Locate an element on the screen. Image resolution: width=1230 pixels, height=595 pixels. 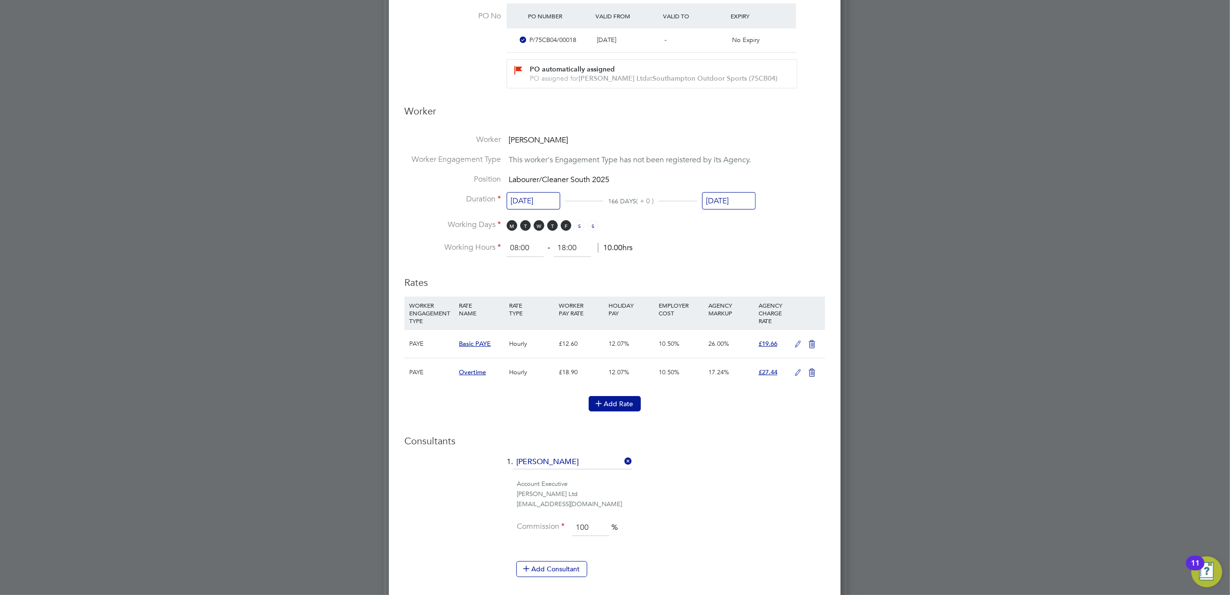
button: Open Resource Center, 11 new notifications is located at coordinates (1207, 571).